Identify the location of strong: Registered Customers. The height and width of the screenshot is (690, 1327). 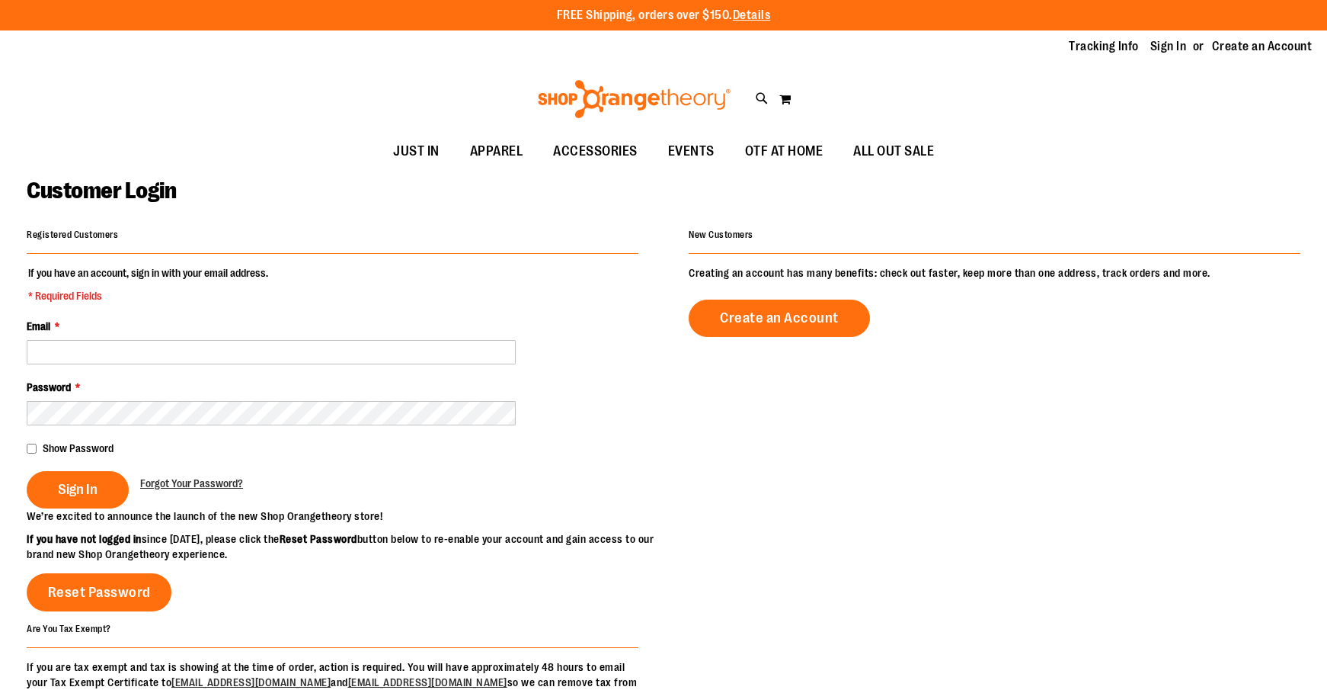
(72, 235).